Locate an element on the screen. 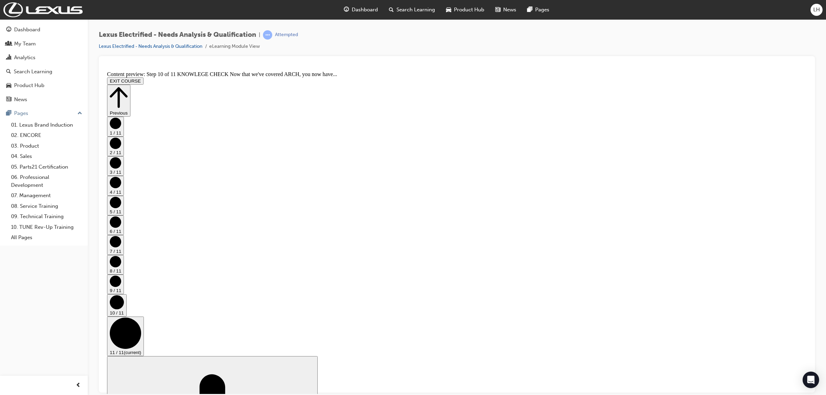 The width and height of the screenshot is (826, 395). span: Search Learning is located at coordinates (416, 10).